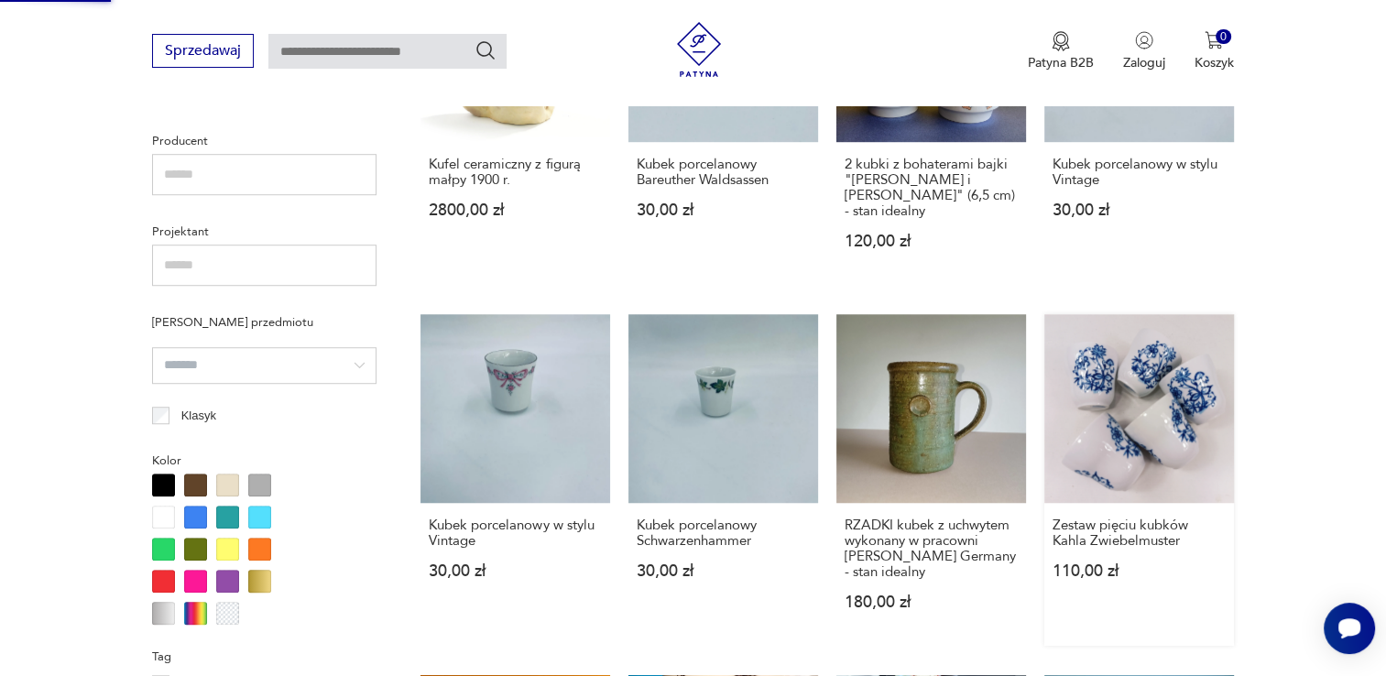 This screenshot has width=1386, height=676. I want to click on p: Czechy ( 2 ), so click(208, 118).